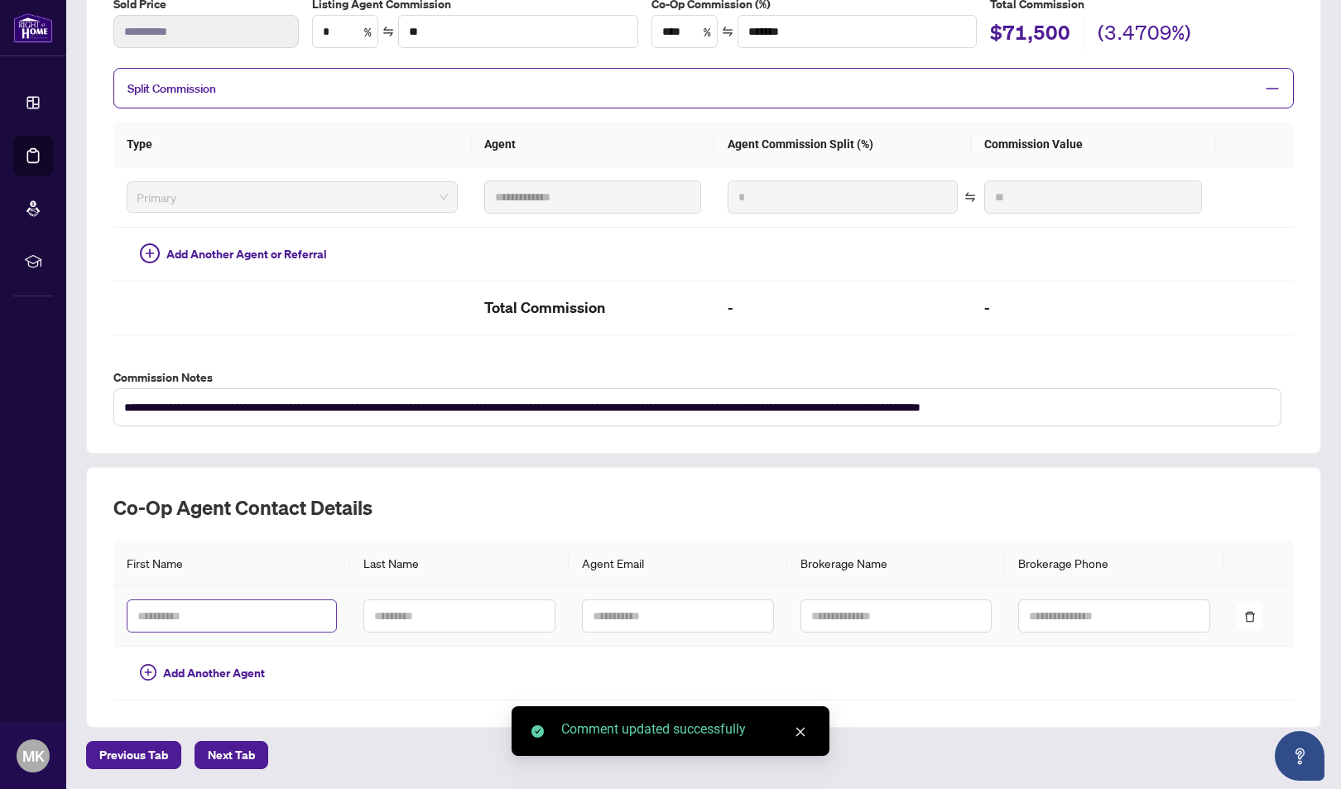 This screenshot has width=1341, height=789. What do you see at coordinates (593, 308) in the screenshot?
I see `h2: Total Commission` at bounding box center [593, 308].